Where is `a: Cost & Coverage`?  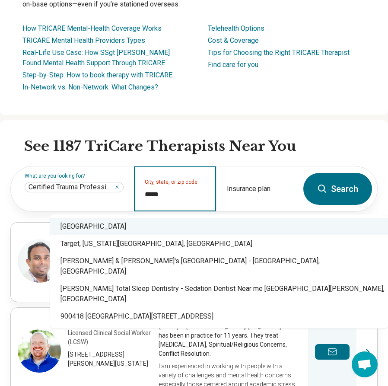
a: Cost & Coverage is located at coordinates (233, 40).